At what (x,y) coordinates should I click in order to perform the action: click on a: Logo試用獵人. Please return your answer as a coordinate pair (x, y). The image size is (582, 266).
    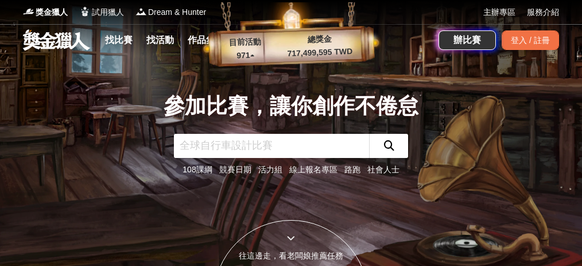
    Looking at the image, I should click on (102, 12).